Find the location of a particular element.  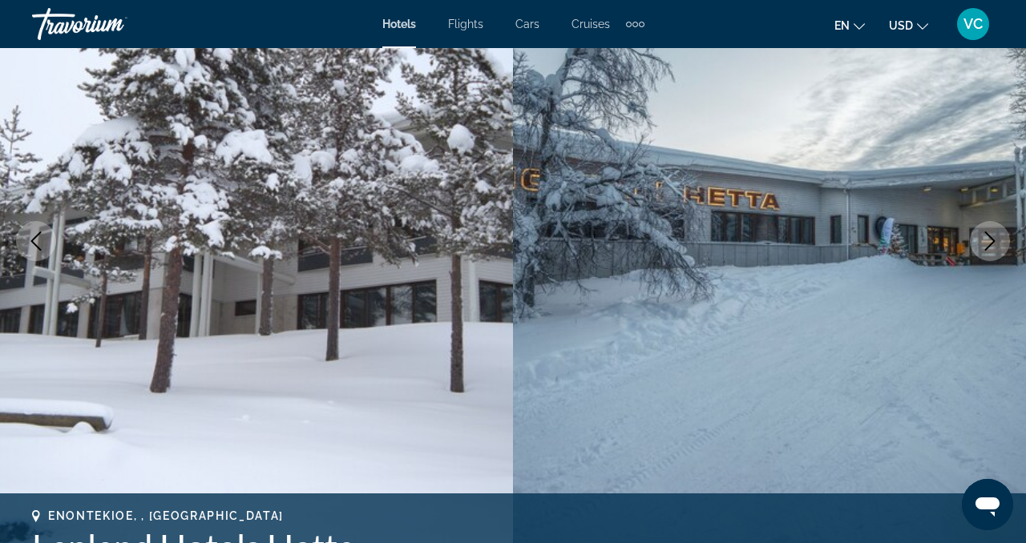

button: Extra navigation items is located at coordinates (635, 24).